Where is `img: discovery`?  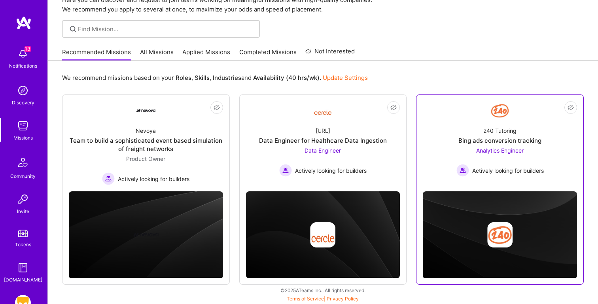 img: discovery is located at coordinates (23, 91).